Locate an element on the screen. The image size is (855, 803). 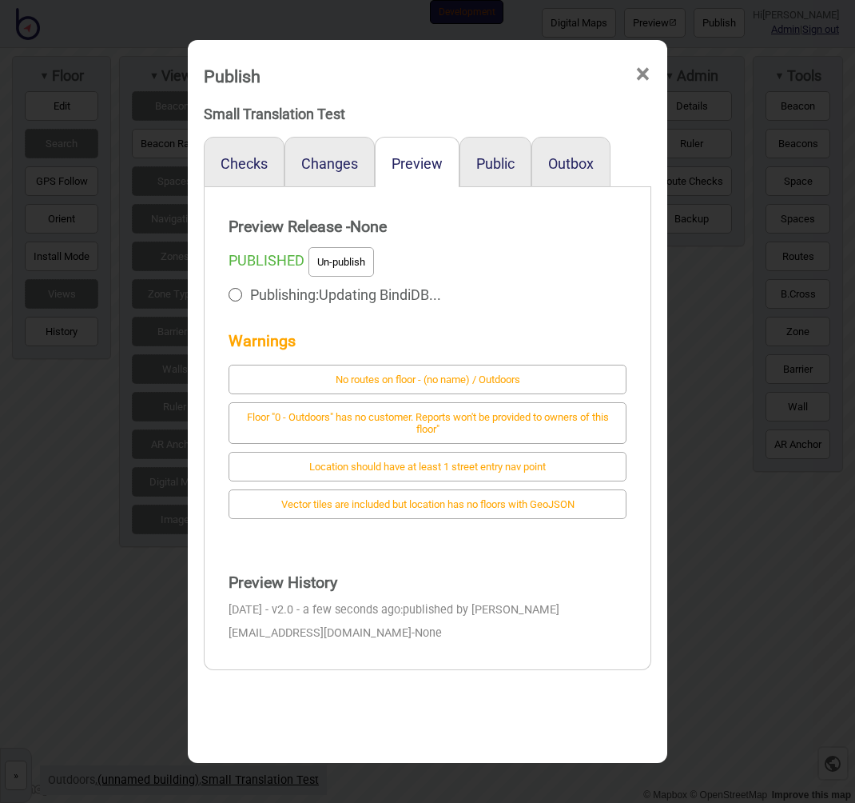
div: Small Translation Test is located at coordinates (428, 114).